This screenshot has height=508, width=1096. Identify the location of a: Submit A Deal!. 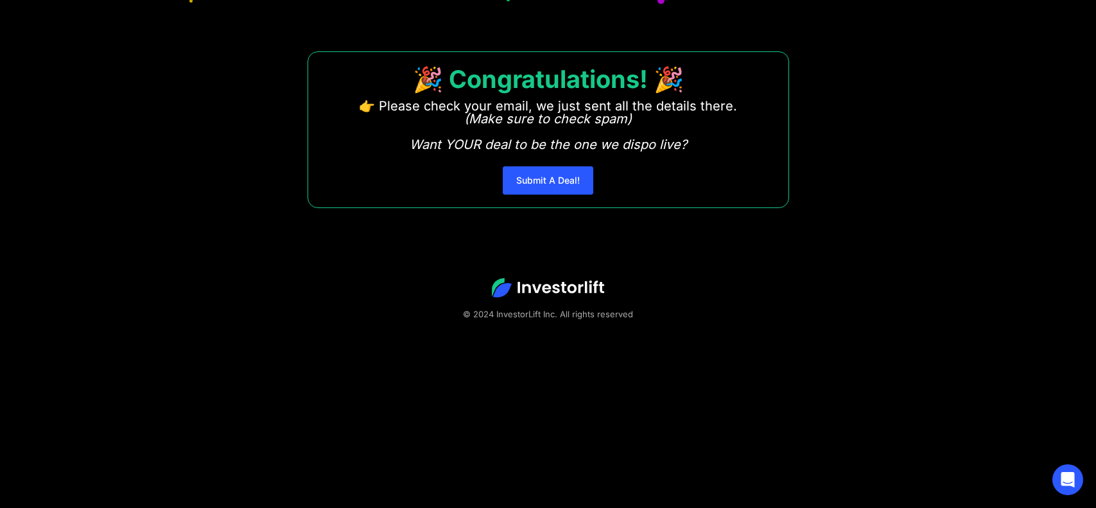
(548, 180).